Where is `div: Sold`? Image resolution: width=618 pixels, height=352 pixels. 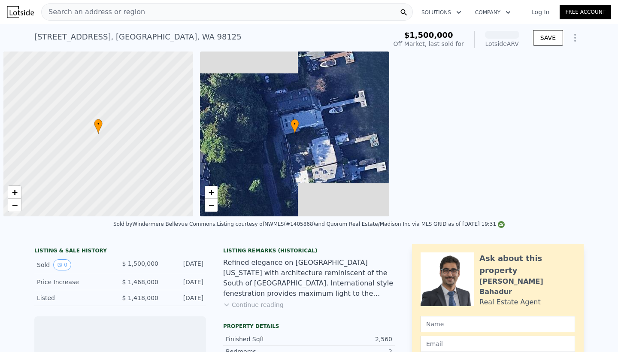 div: Sold is located at coordinates (75, 265).